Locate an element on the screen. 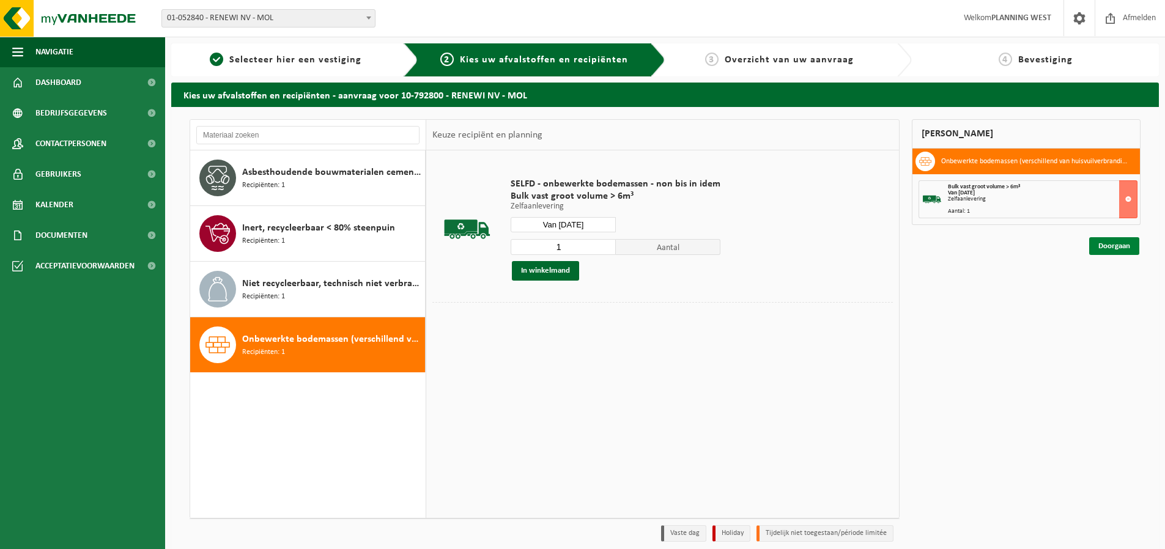 This screenshot has height=549, width=1165. span: Documenten is located at coordinates (61, 235).